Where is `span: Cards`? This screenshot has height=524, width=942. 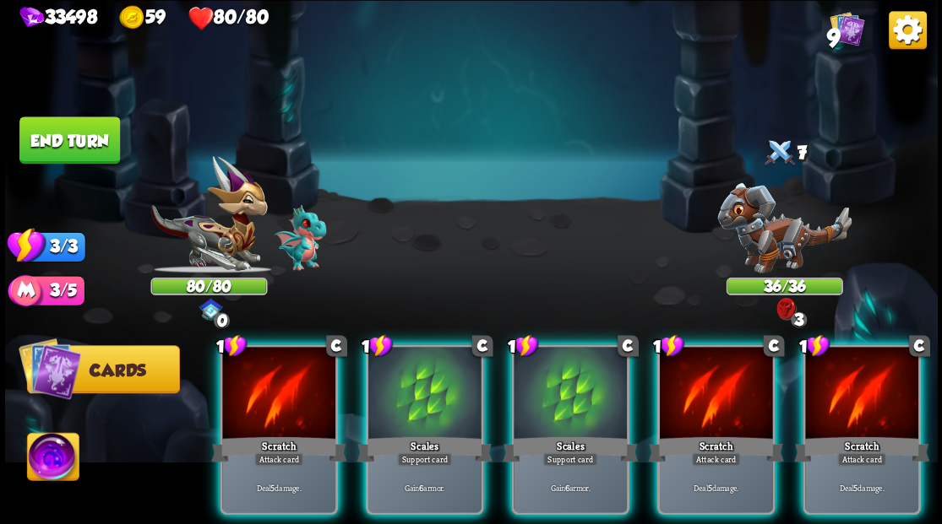
span: Cards is located at coordinates (117, 370).